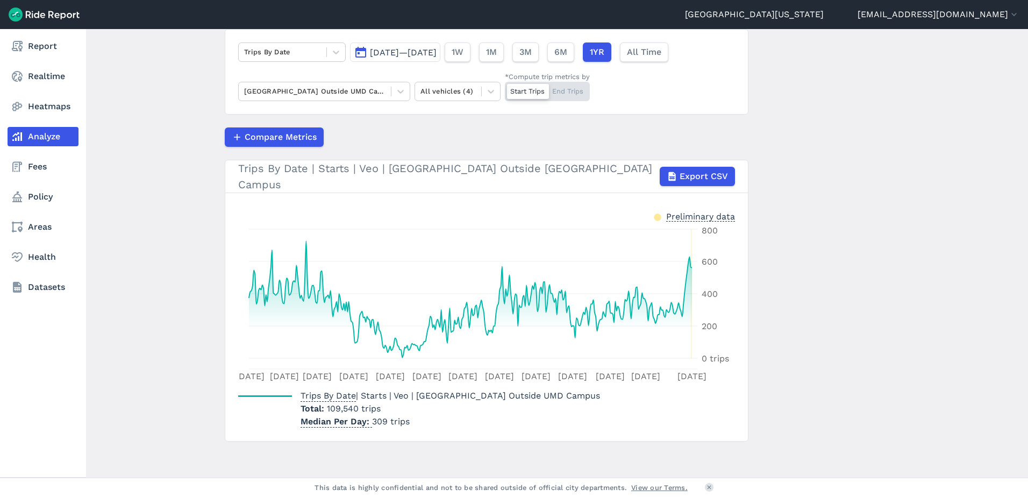 The width and height of the screenshot is (1028, 497). What do you see at coordinates (458, 52) in the screenshot?
I see `span: 1W` at bounding box center [458, 52].